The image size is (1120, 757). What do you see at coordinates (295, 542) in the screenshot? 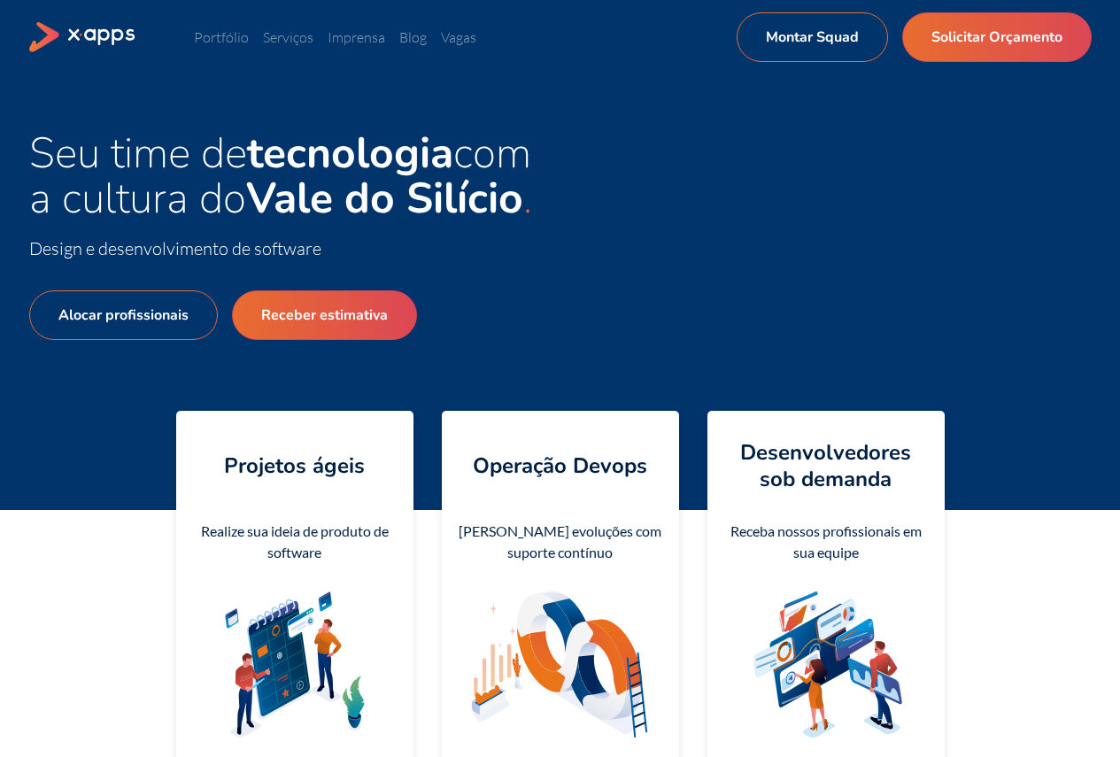
I see `div: Realize sua ideia de produto de software` at bounding box center [295, 542].